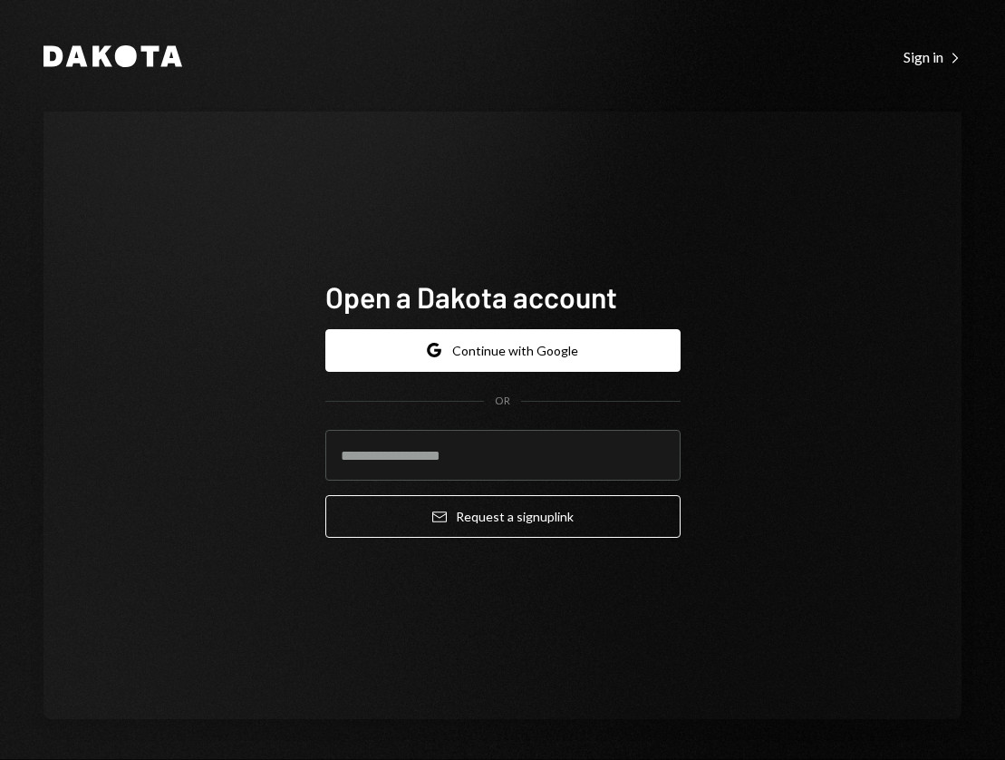 The height and width of the screenshot is (760, 1005). Describe the element at coordinates (502, 401) in the screenshot. I see `div: OR` at that location.